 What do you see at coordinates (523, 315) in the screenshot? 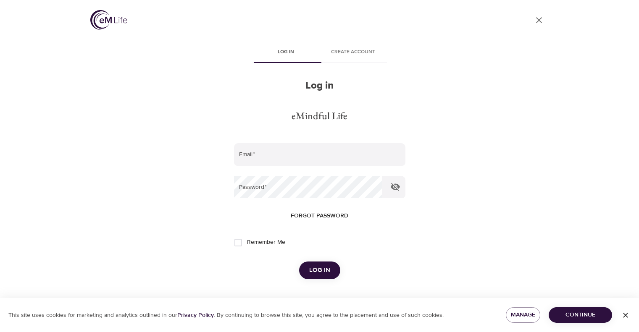
I see `span: Manage` at bounding box center [523, 315].